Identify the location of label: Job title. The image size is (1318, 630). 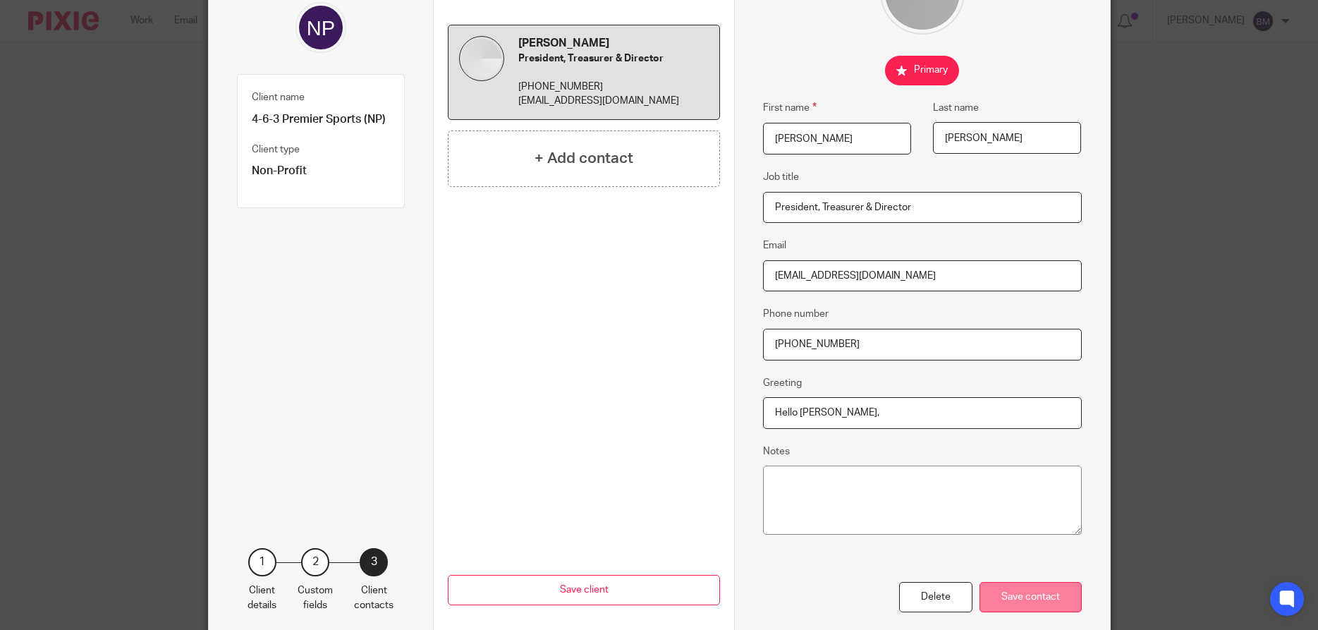
(780, 177).